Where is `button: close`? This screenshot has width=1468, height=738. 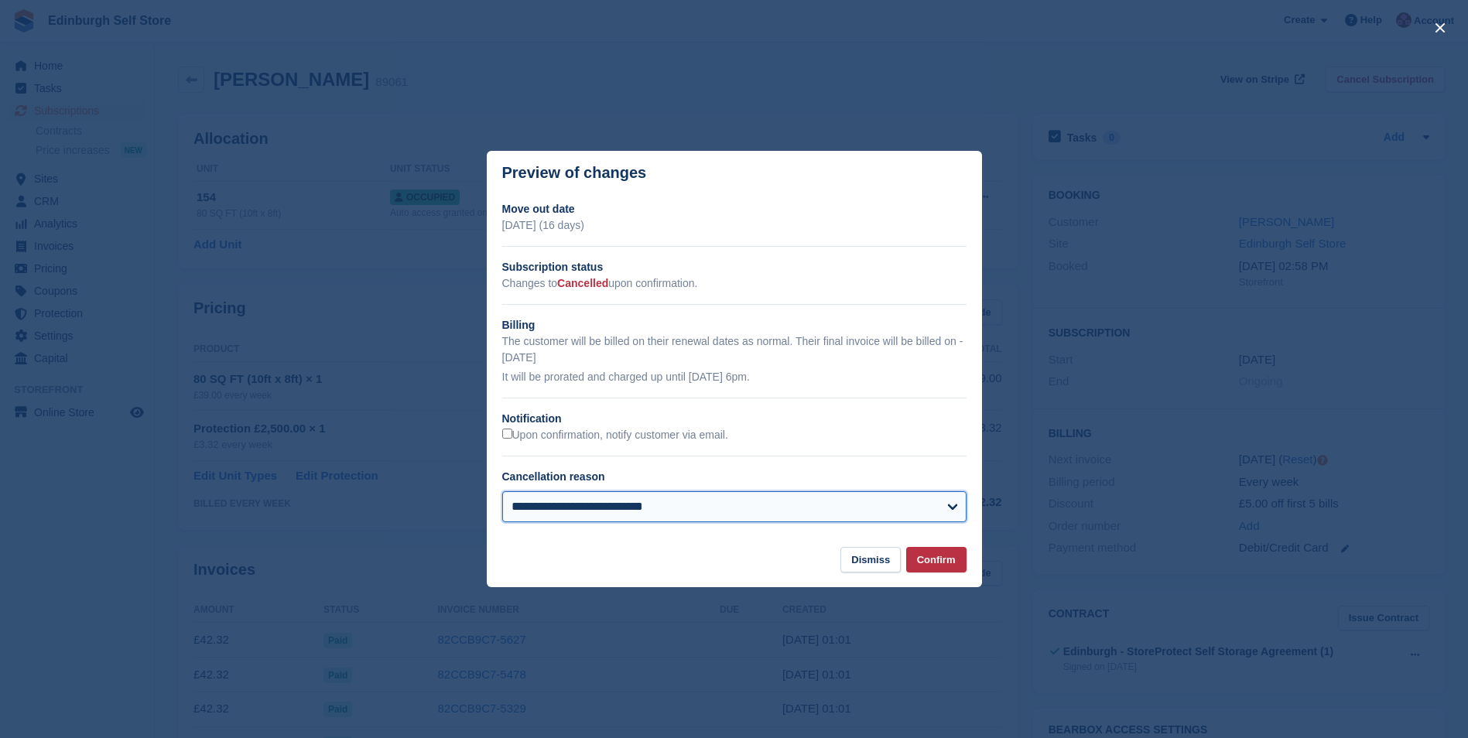 button: close is located at coordinates (1440, 28).